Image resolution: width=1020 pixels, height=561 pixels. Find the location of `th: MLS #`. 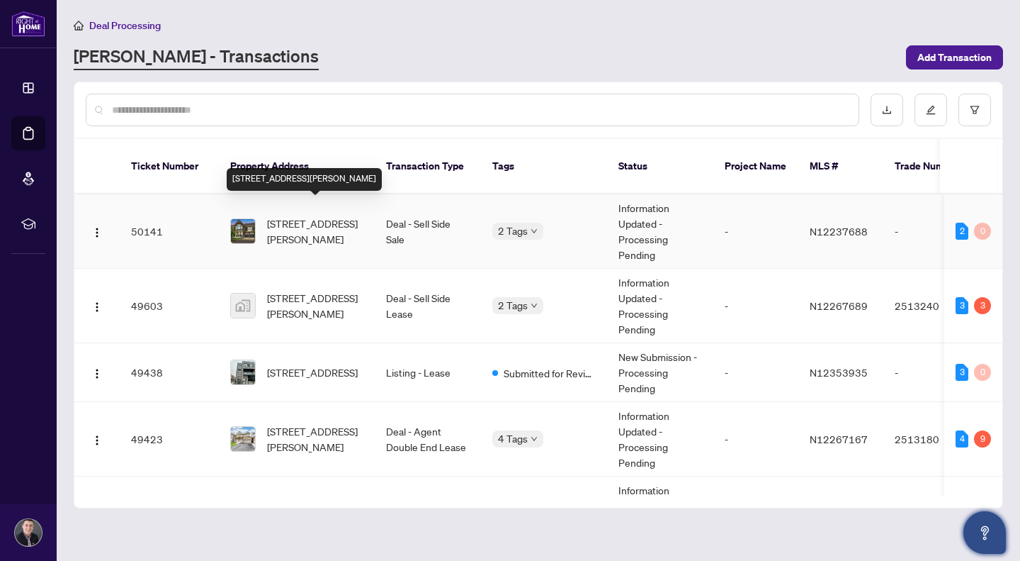

th: MLS # is located at coordinates (841, 167).